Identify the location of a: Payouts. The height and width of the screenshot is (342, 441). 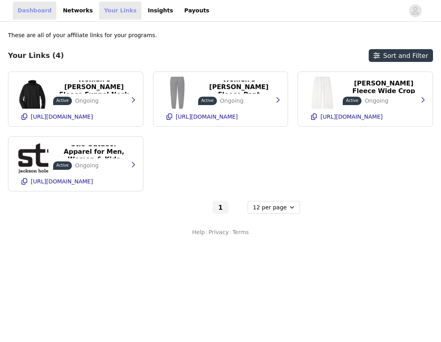
(196, 10).